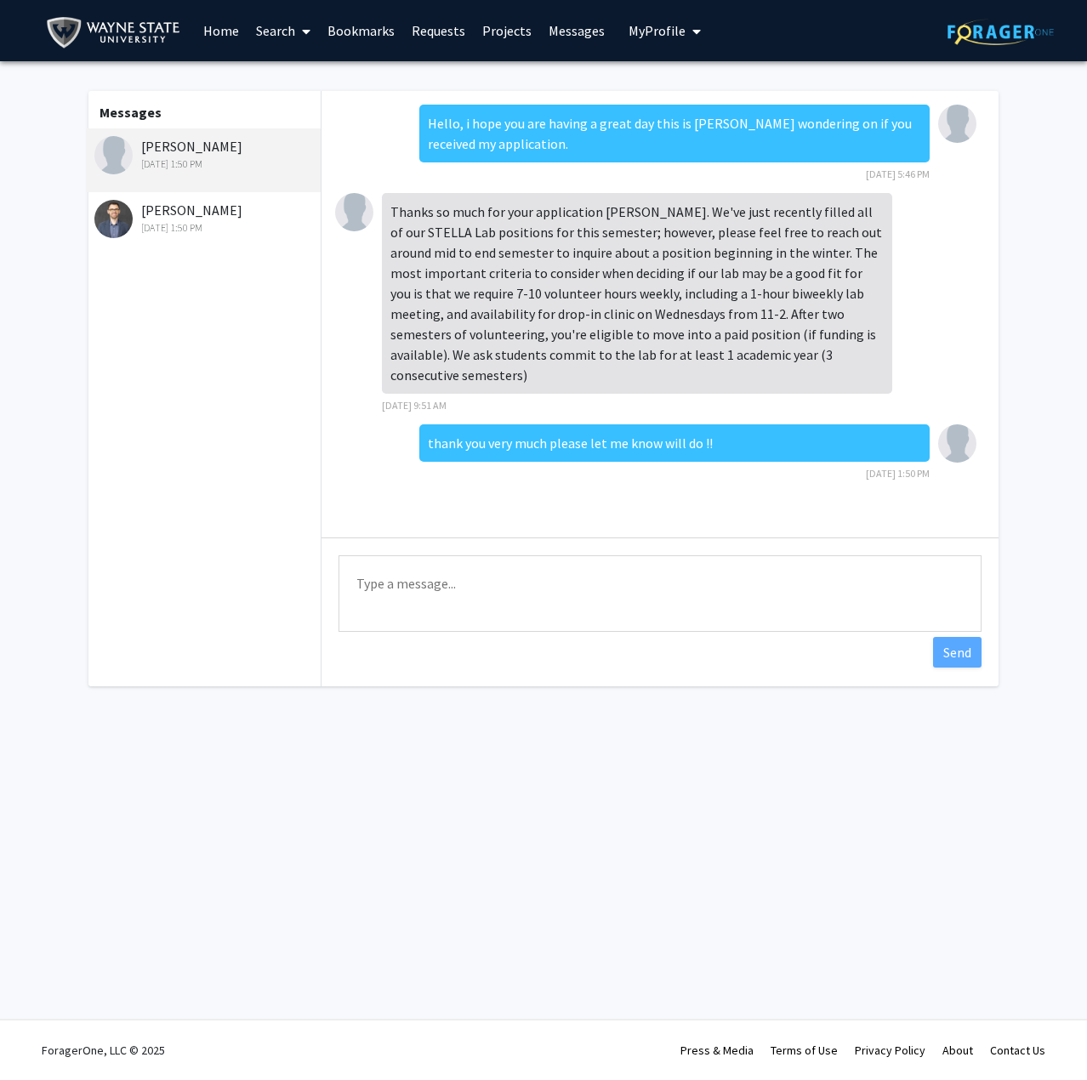 The image size is (1087, 1080). What do you see at coordinates (283, 31) in the screenshot?
I see `a: Search` at bounding box center [283, 31].